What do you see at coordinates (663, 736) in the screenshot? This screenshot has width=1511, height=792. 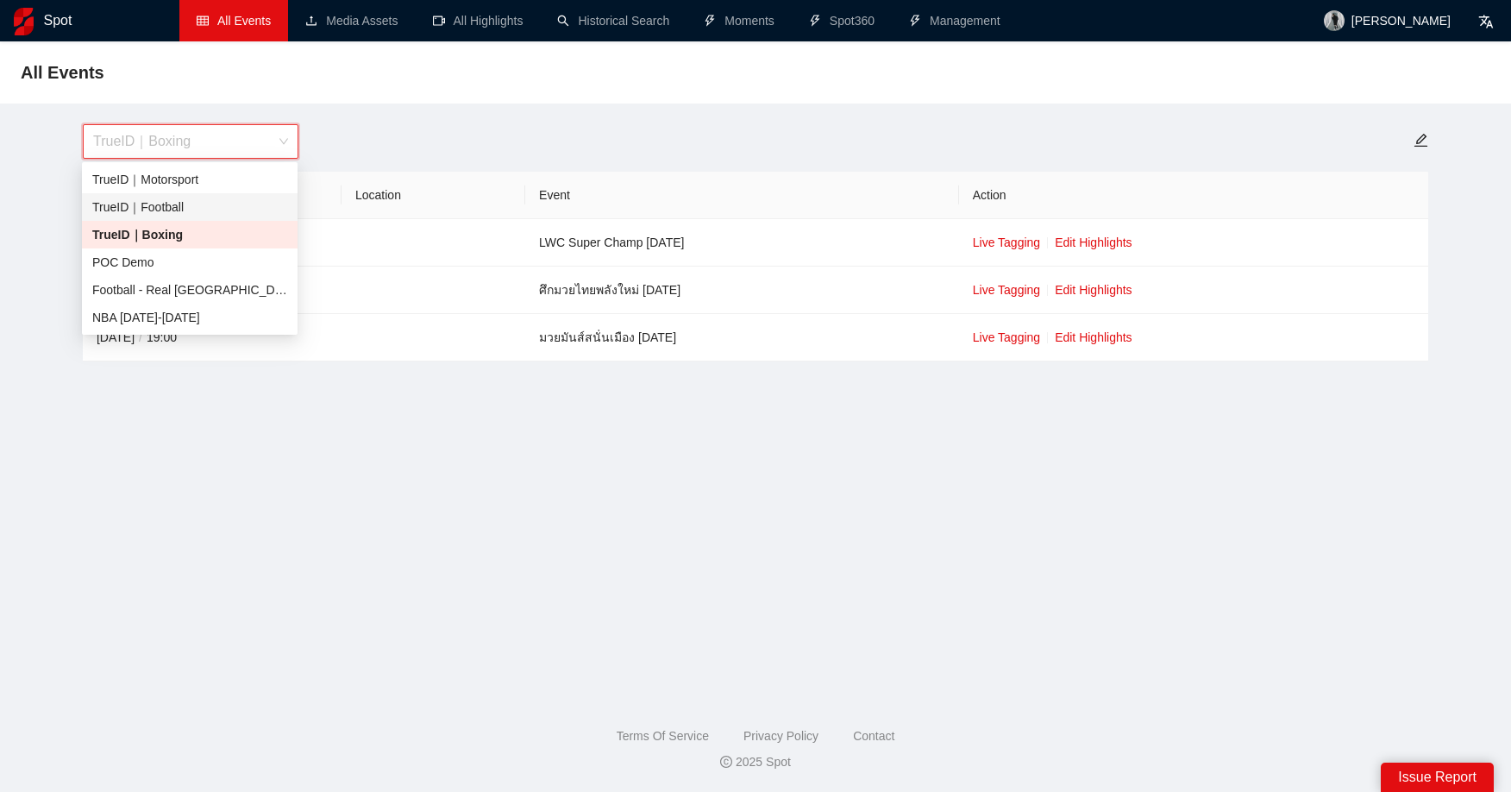 I see `a: Terms Of Service` at bounding box center [663, 736].